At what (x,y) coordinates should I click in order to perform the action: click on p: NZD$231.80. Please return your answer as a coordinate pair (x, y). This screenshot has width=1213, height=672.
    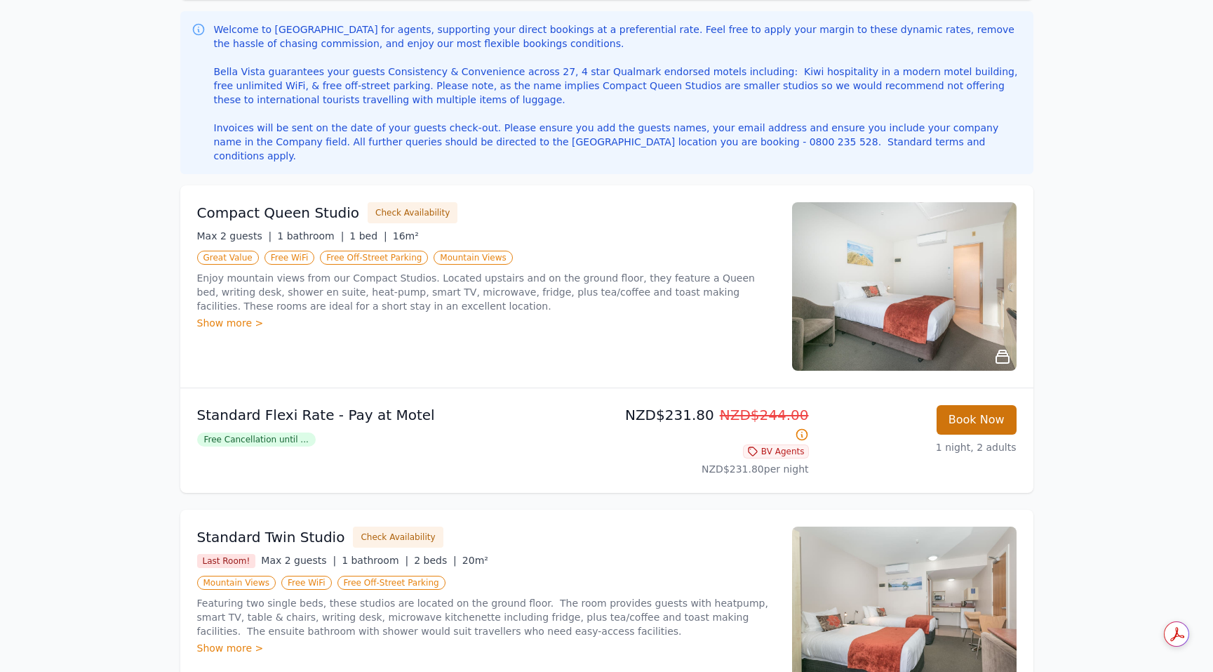
    Looking at the image, I should click on (711, 425).